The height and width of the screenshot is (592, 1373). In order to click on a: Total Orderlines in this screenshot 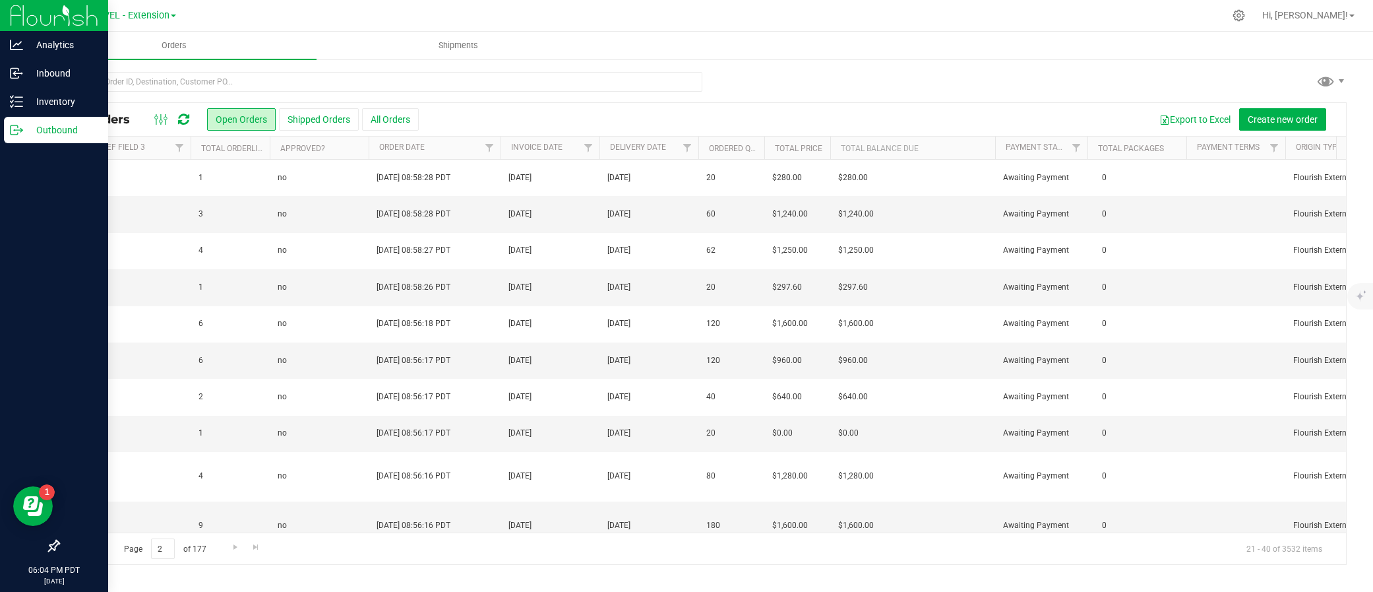, I will do `click(237, 148)`.